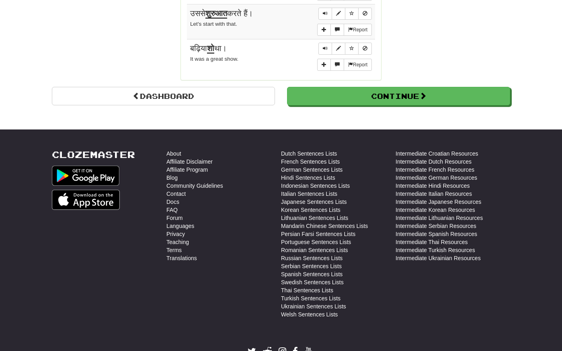 The width and height of the screenshot is (562, 351). Describe the element at coordinates (174, 218) in the screenshot. I see `a: Forum` at that location.